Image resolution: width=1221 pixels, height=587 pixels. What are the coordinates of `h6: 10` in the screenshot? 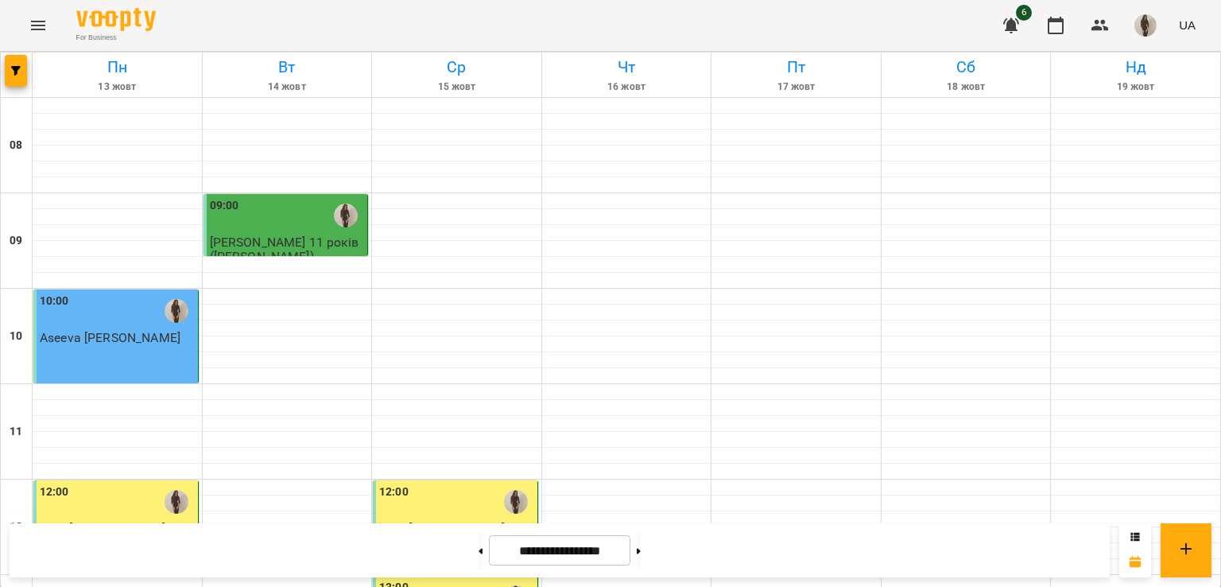 It's located at (16, 336).